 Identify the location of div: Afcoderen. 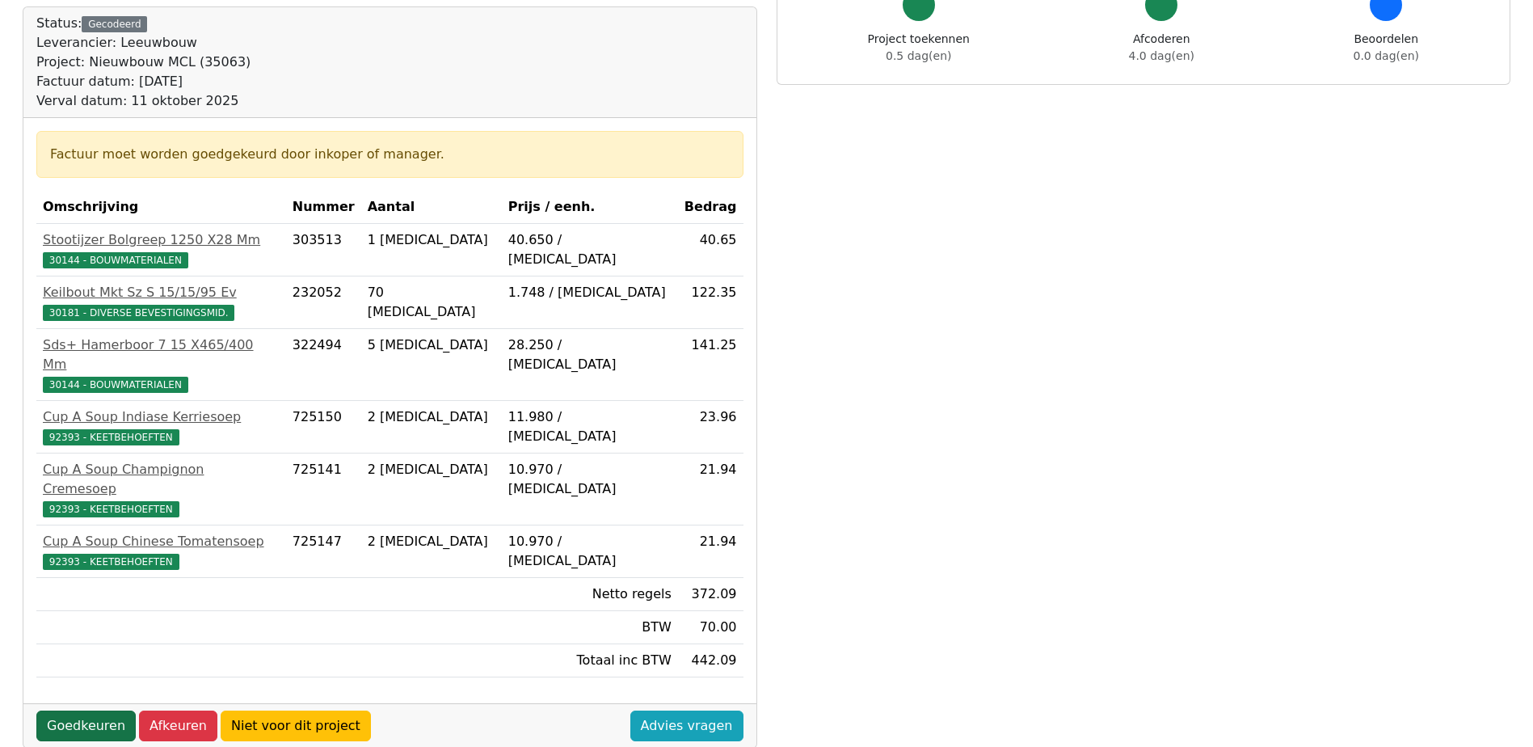
(1161, 48).